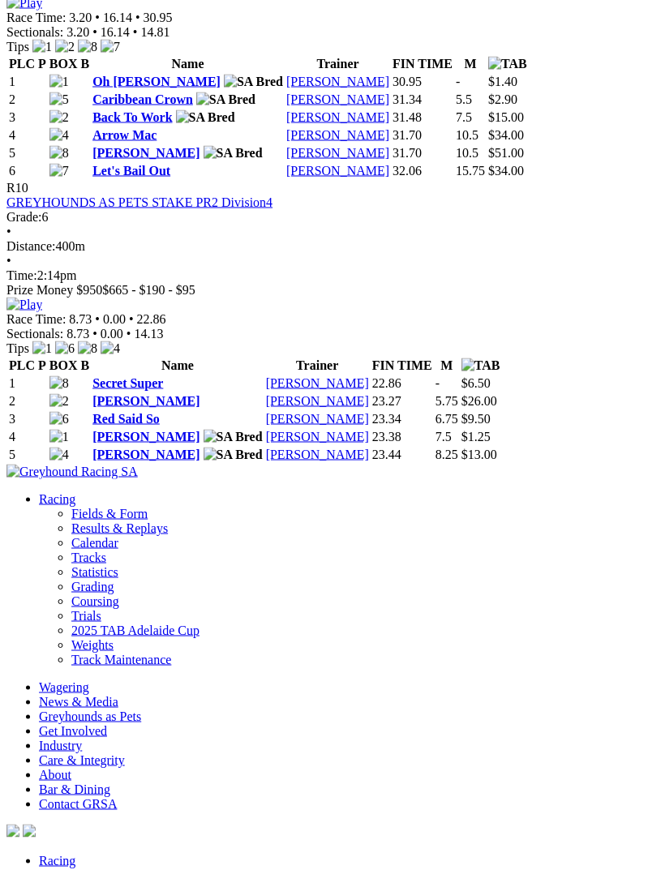  What do you see at coordinates (88, 349) in the screenshot?
I see `img: 8` at bounding box center [88, 349].